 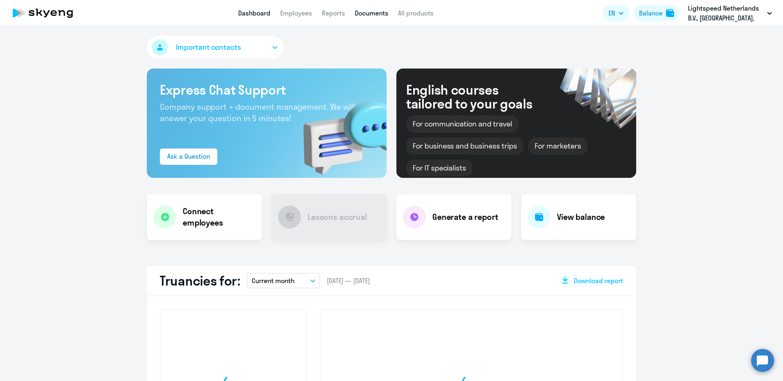 What do you see at coordinates (337, 217) in the screenshot?
I see `h4: Lessons accrual` at bounding box center [337, 217].